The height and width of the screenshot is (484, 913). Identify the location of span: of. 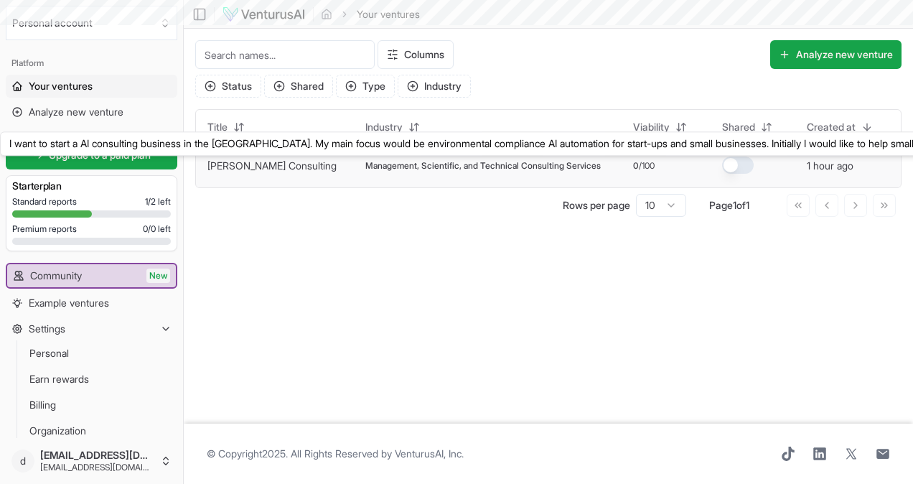
(741, 205).